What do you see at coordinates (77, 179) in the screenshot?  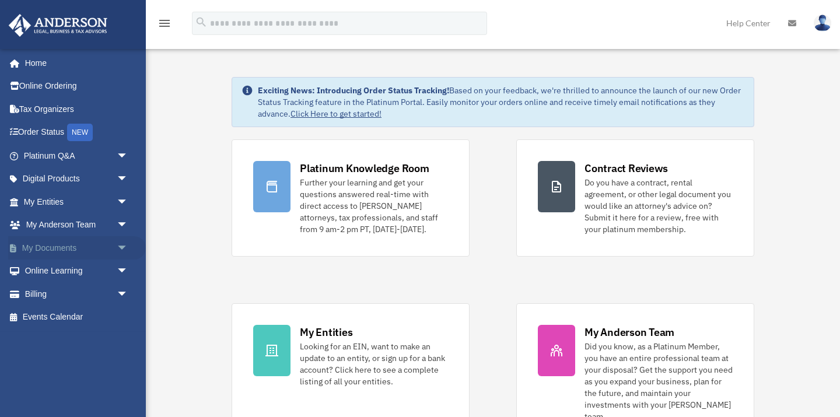 I see `a: Digital Productsarrow_drop_down` at bounding box center [77, 179].